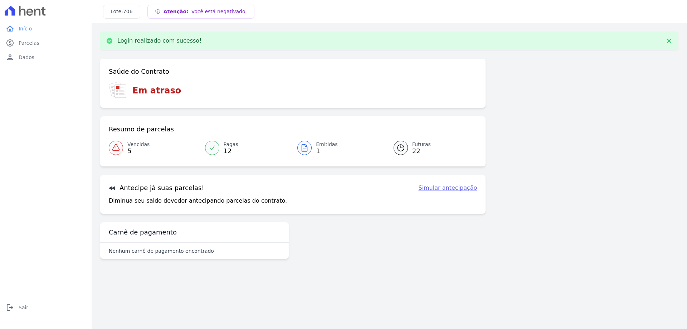  I want to click on span: 5, so click(138, 151).